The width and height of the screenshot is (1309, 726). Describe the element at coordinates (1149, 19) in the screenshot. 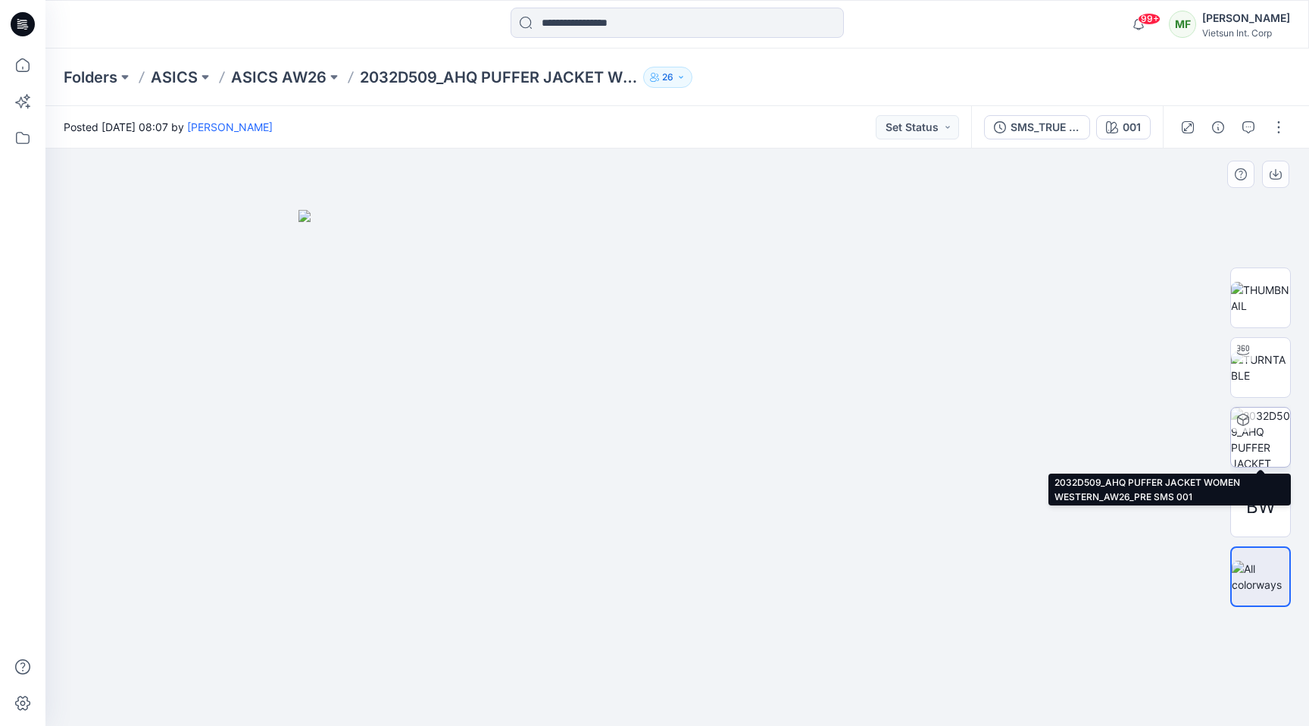

I see `span: 99+` at that location.